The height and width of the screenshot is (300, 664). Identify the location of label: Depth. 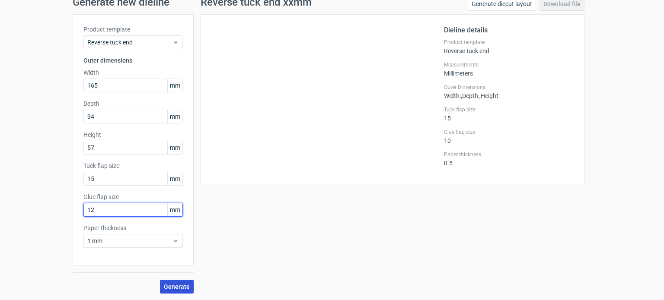
(133, 104).